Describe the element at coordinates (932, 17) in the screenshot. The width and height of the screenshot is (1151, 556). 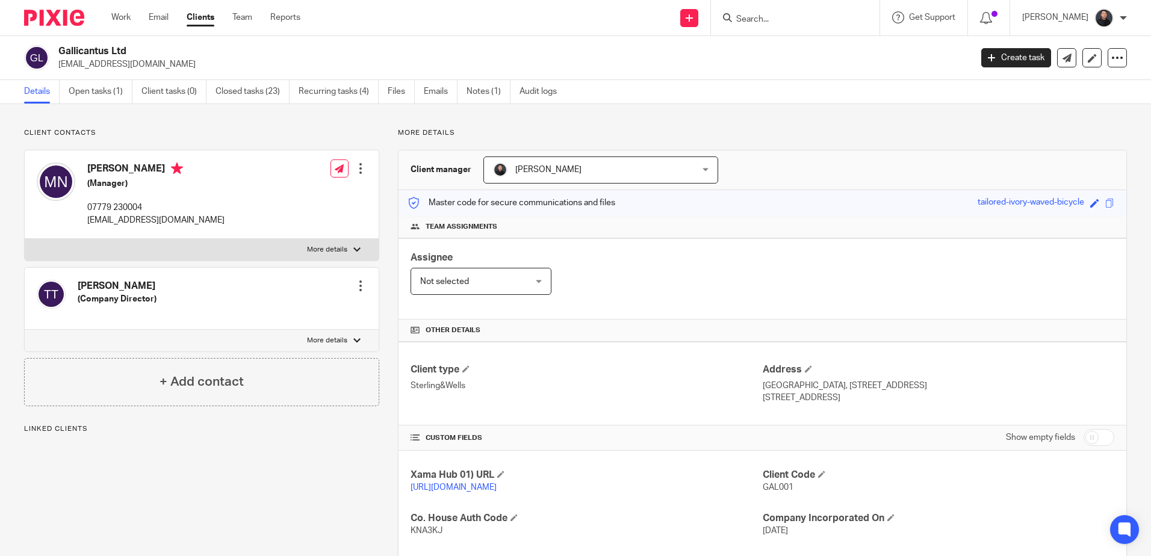
I see `span: Get Support` at that location.